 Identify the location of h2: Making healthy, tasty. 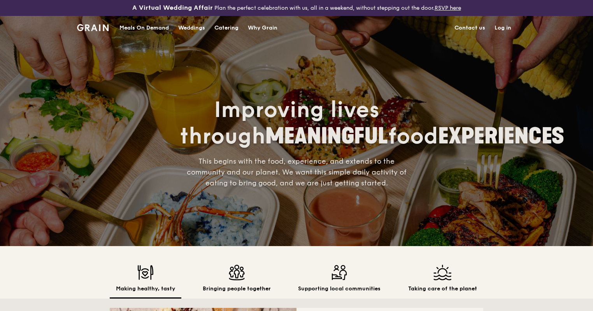
(145, 289).